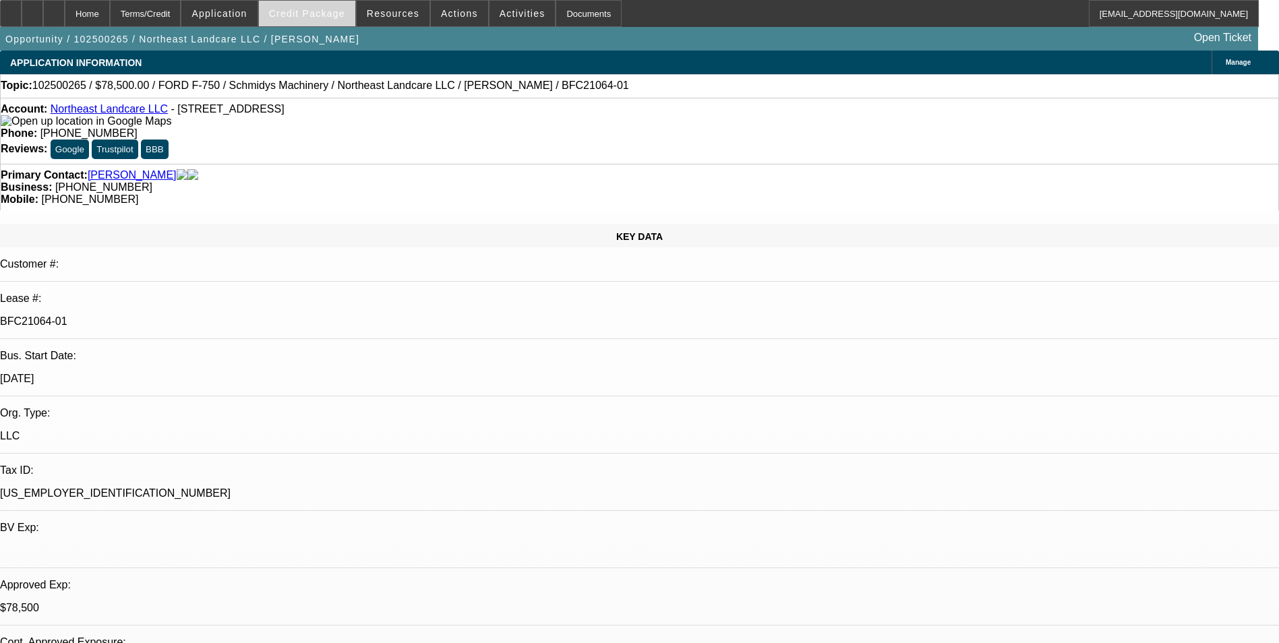  I want to click on span: APPLICATION INFORMATION, so click(75, 63).